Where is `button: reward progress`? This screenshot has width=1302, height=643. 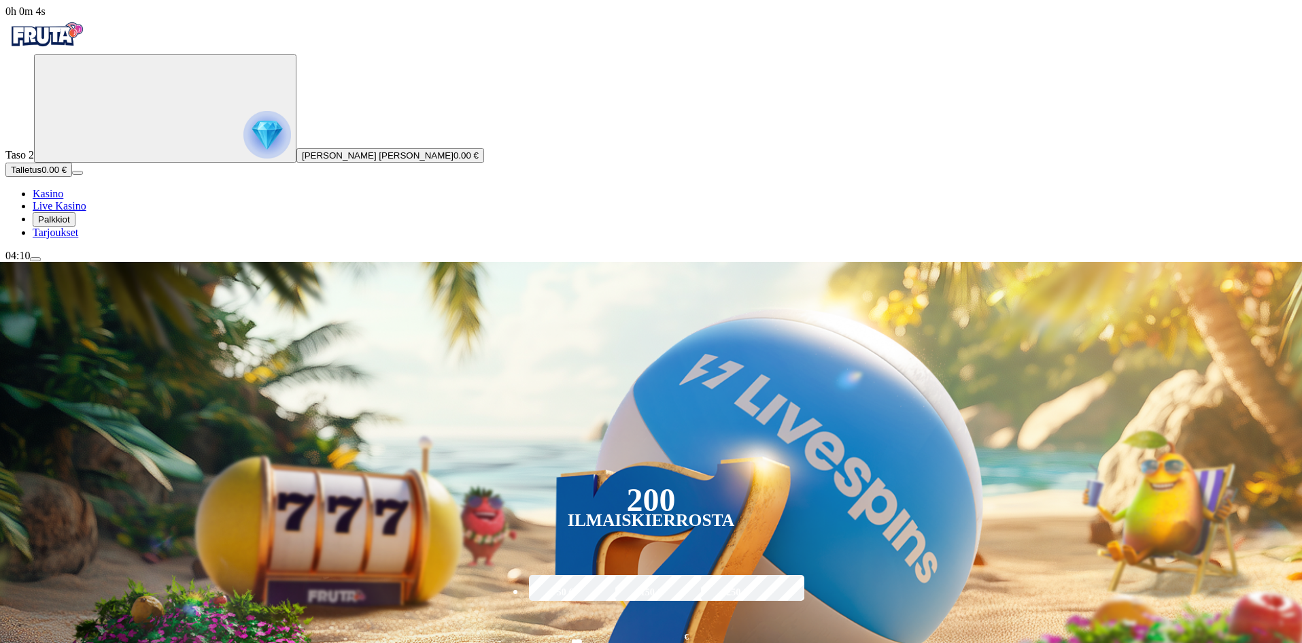 button: reward progress is located at coordinates (165, 108).